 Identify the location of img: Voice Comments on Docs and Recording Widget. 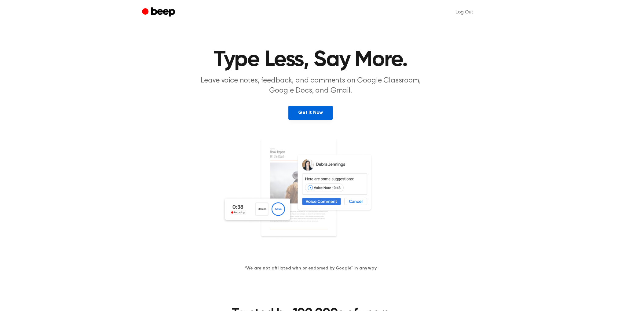
(311, 197).